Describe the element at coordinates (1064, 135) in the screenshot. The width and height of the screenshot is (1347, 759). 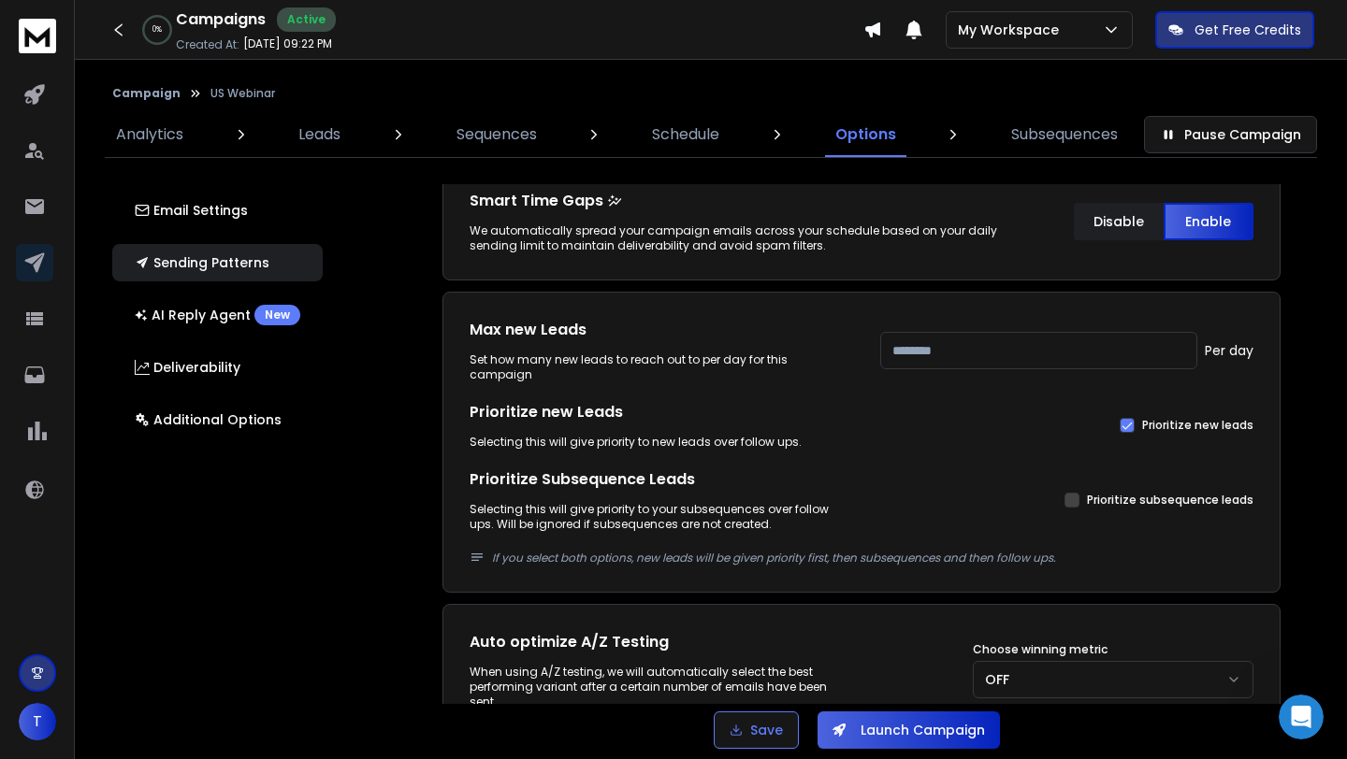
I see `a: Subsequences` at that location.